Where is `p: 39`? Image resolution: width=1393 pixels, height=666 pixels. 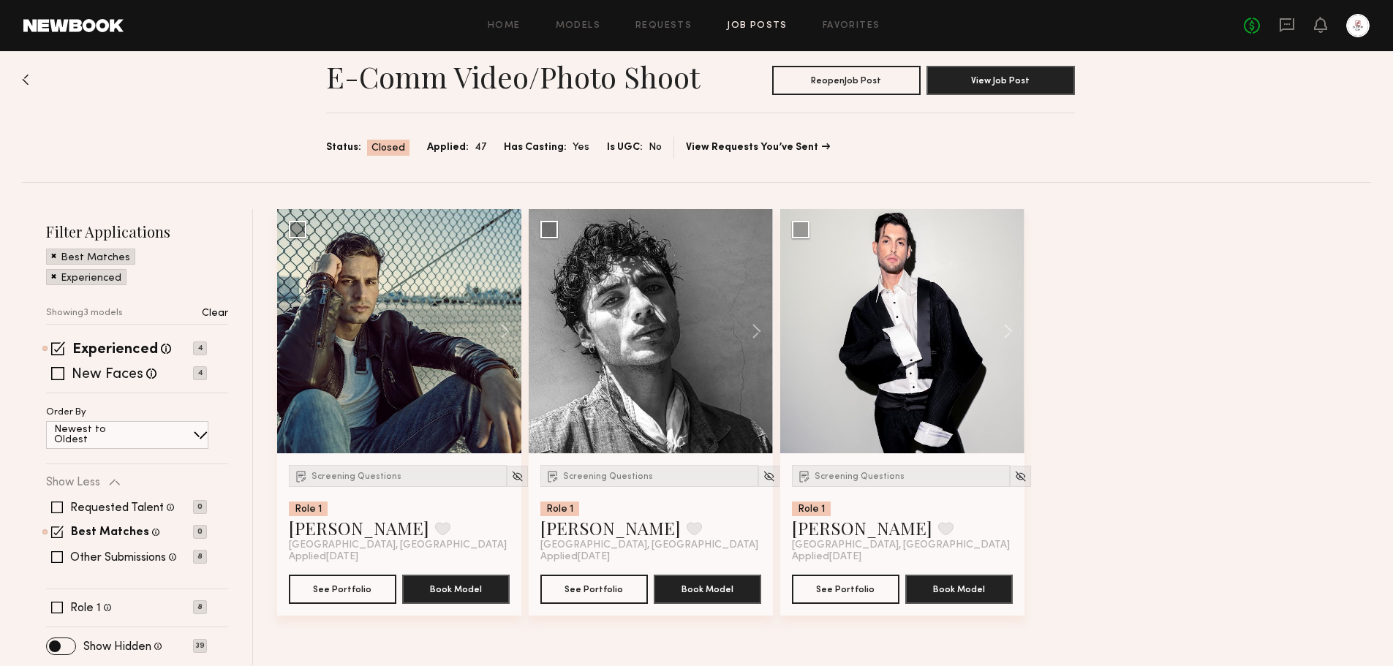 p: 39 is located at coordinates (200, 646).